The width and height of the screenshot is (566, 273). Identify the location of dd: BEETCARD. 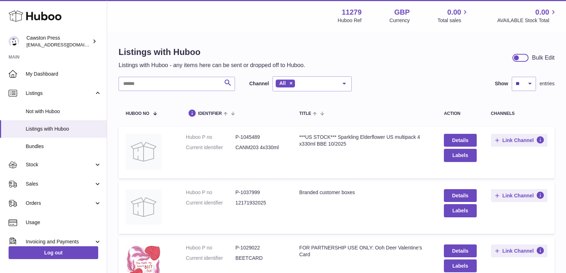
(260, 258).